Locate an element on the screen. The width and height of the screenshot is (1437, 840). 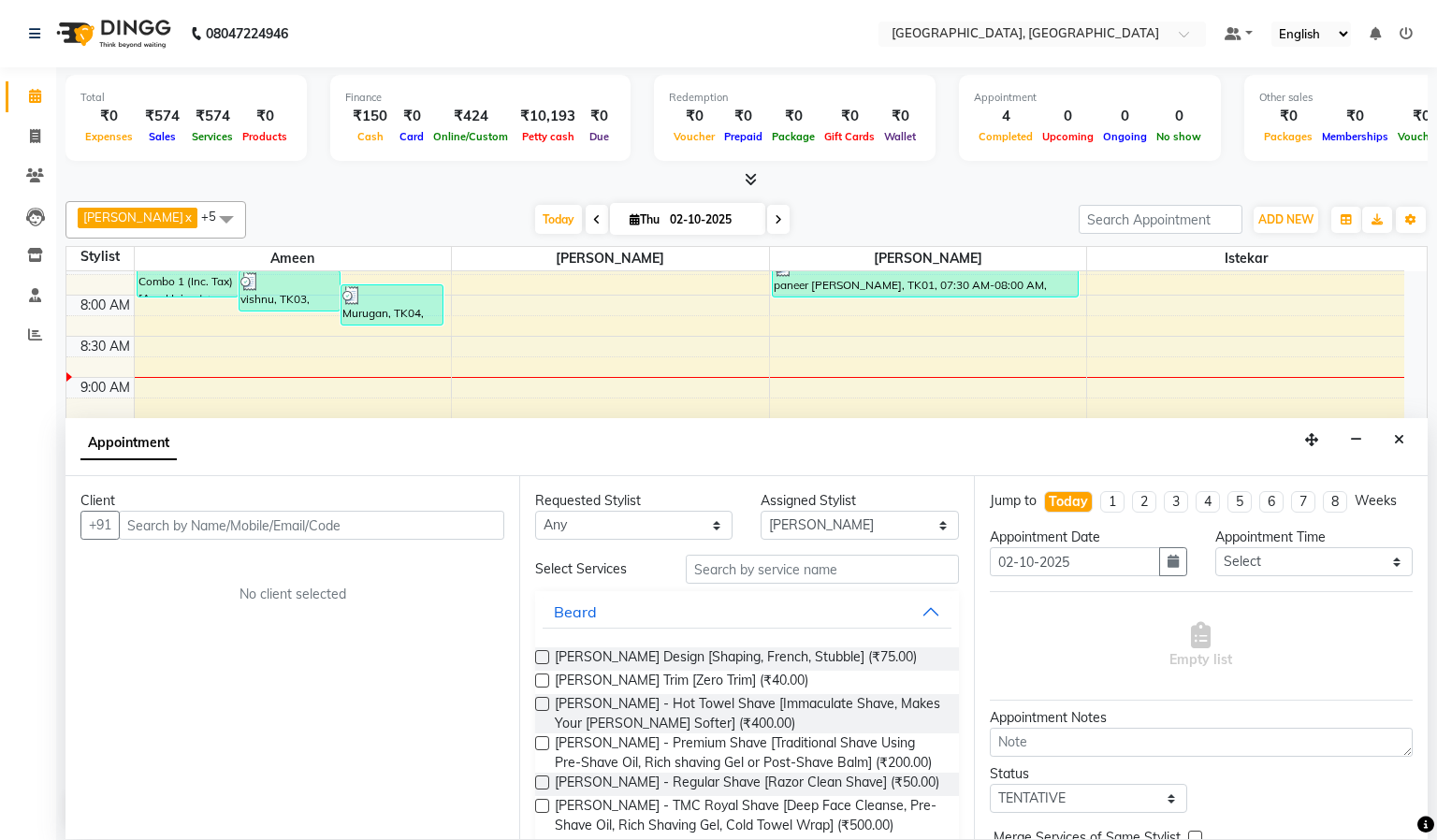
span: Upcoming is located at coordinates (1068, 136).